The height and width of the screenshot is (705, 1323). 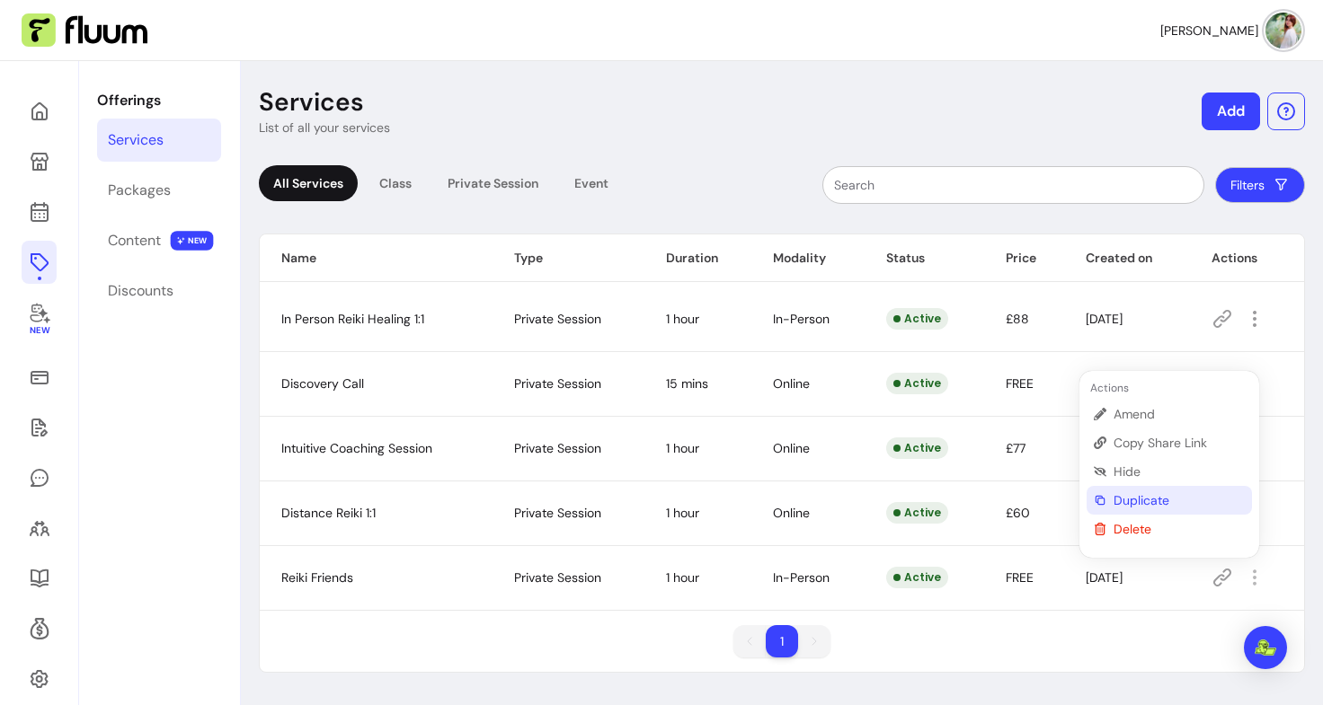 I want to click on span: NEW, so click(x=192, y=241).